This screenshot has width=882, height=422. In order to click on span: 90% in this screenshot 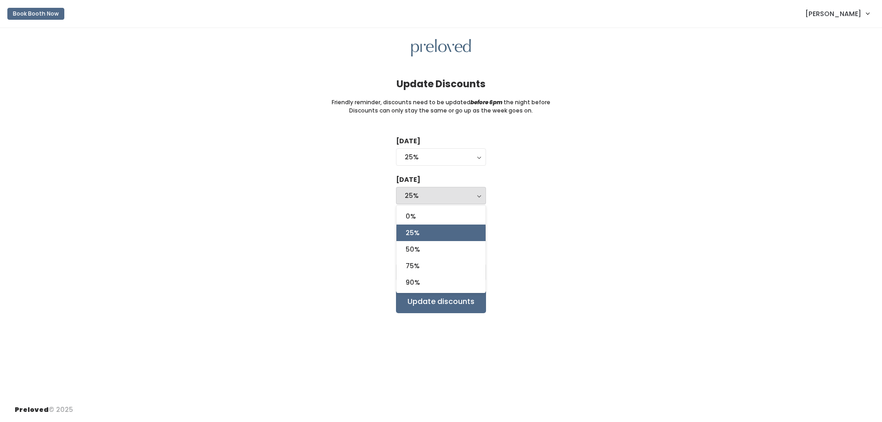, I will do `click(412, 282)`.